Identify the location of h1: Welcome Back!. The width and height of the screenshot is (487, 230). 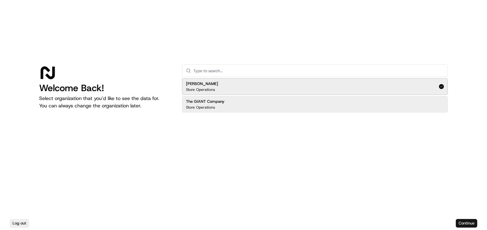
(106, 88).